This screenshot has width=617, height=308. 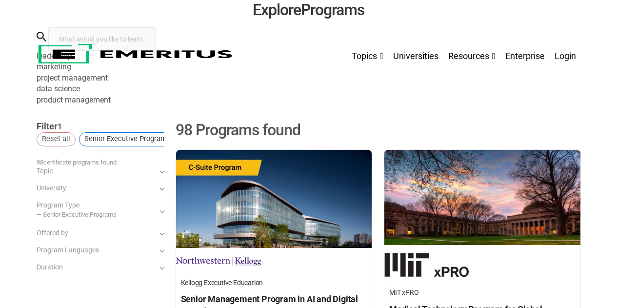 What do you see at coordinates (427, 264) in the screenshot?
I see `img: MIT xPRO` at bounding box center [427, 264].